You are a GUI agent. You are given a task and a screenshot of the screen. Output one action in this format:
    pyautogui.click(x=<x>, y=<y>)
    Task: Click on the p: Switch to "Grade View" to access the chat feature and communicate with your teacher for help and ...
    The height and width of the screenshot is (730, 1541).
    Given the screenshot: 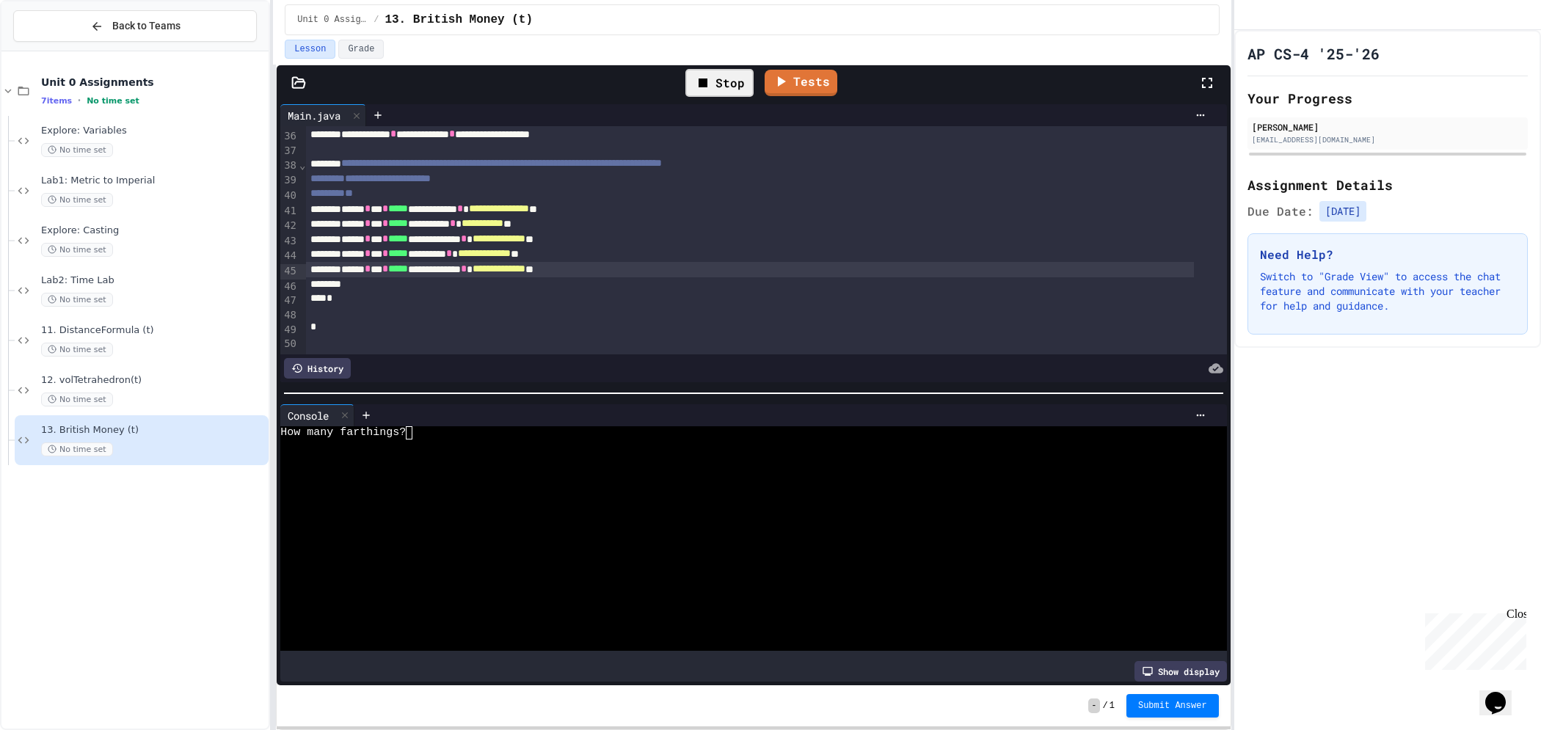 What is the action you would take?
    pyautogui.click(x=1388, y=291)
    